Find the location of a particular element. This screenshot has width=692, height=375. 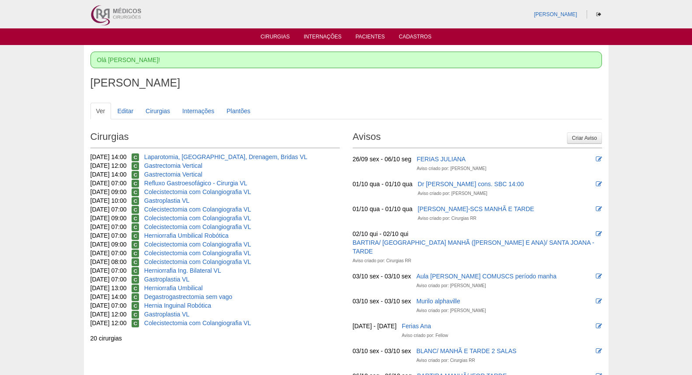

a: Pacientes is located at coordinates (370, 38).